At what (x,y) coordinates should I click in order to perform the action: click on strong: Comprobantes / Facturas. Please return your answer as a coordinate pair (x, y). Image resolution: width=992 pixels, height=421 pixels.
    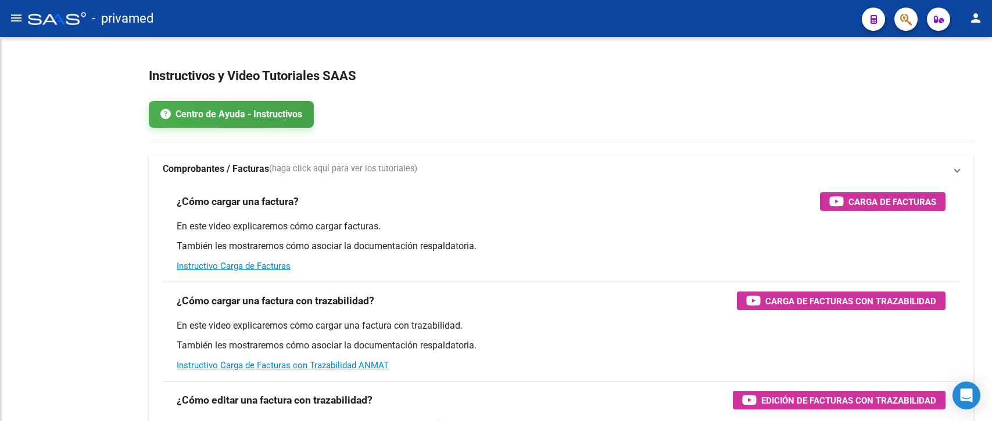
    Looking at the image, I should click on (216, 169).